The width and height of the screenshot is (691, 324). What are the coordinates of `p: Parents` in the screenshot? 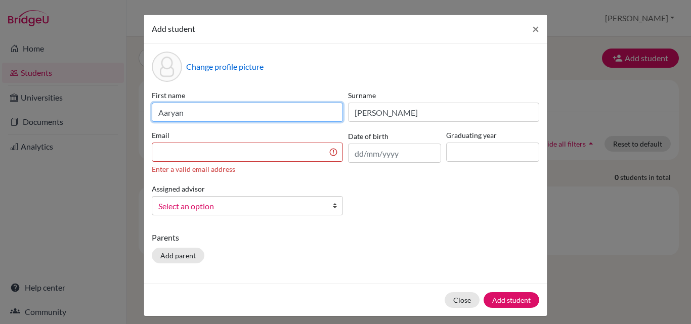 It's located at (345, 238).